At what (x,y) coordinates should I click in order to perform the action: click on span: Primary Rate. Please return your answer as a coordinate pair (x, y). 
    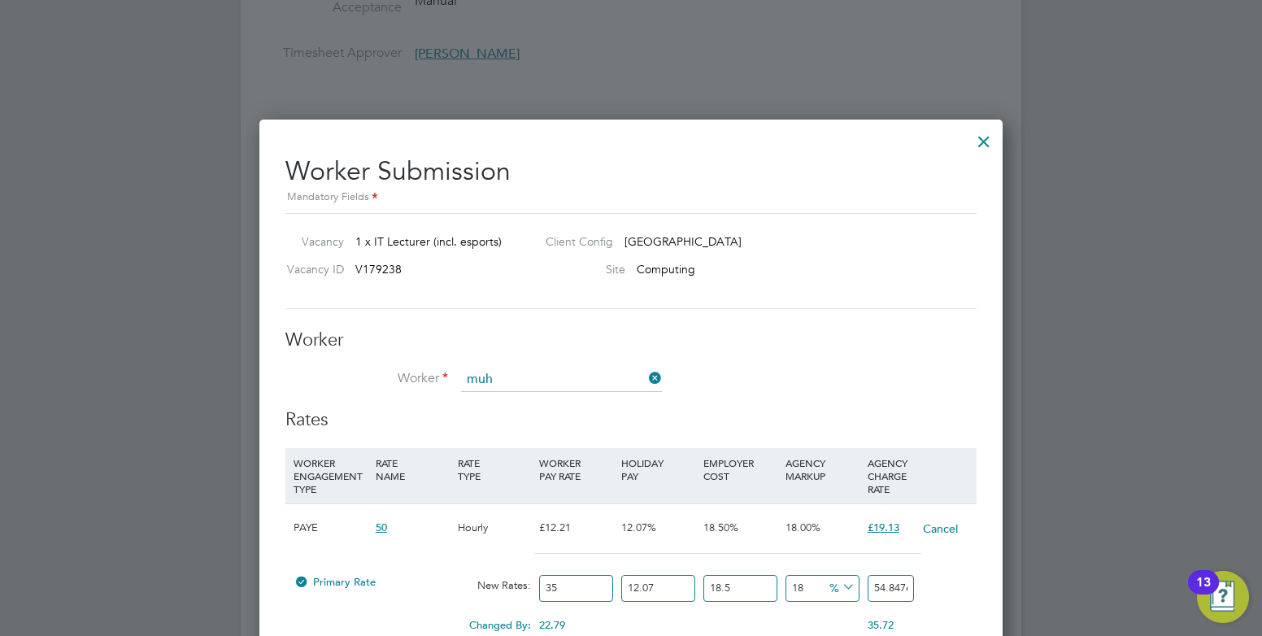
    Looking at the image, I should click on (334, 581).